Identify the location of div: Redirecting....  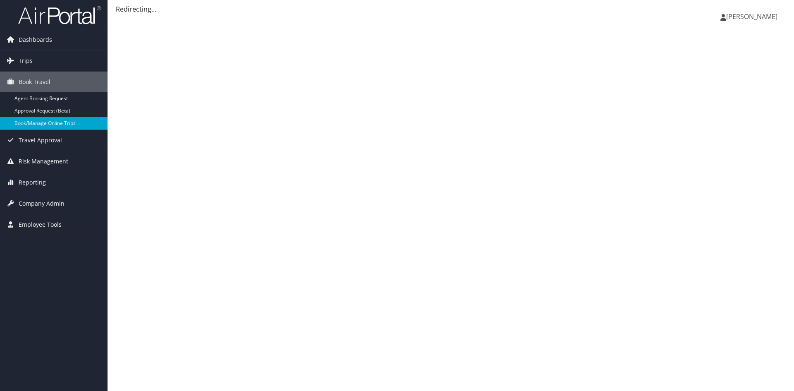
(451, 9).